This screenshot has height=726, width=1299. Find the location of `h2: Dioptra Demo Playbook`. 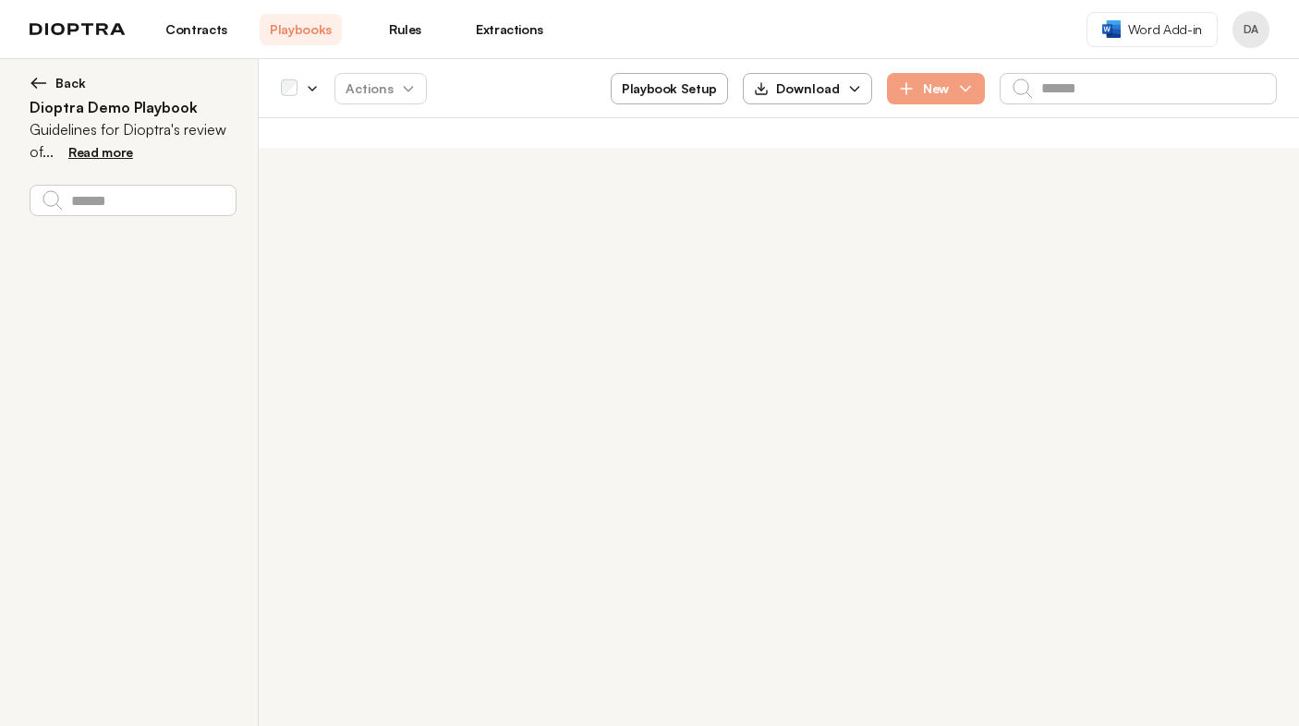

h2: Dioptra Demo Playbook is located at coordinates (132, 107).